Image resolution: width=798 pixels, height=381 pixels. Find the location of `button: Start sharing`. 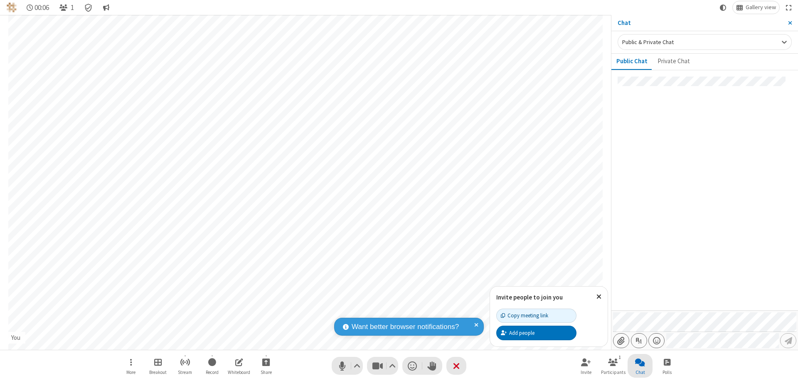

button: Start sharing is located at coordinates (266, 365).